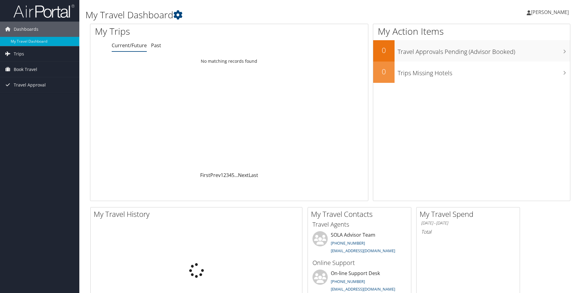 Image resolution: width=581 pixels, height=293 pixels. What do you see at coordinates (361, 214) in the screenshot?
I see `h2: My Travel Contacts` at bounding box center [361, 214].